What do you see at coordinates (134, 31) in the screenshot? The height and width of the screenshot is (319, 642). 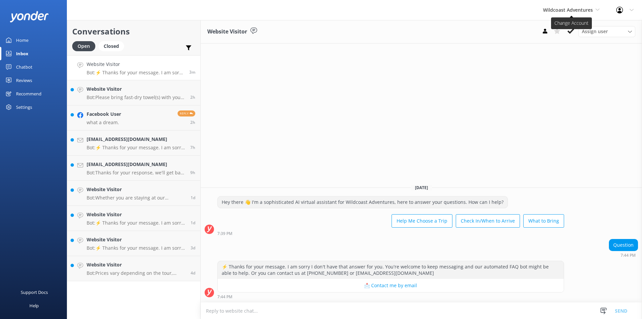 I see `h2: Conversations` at bounding box center [134, 31].